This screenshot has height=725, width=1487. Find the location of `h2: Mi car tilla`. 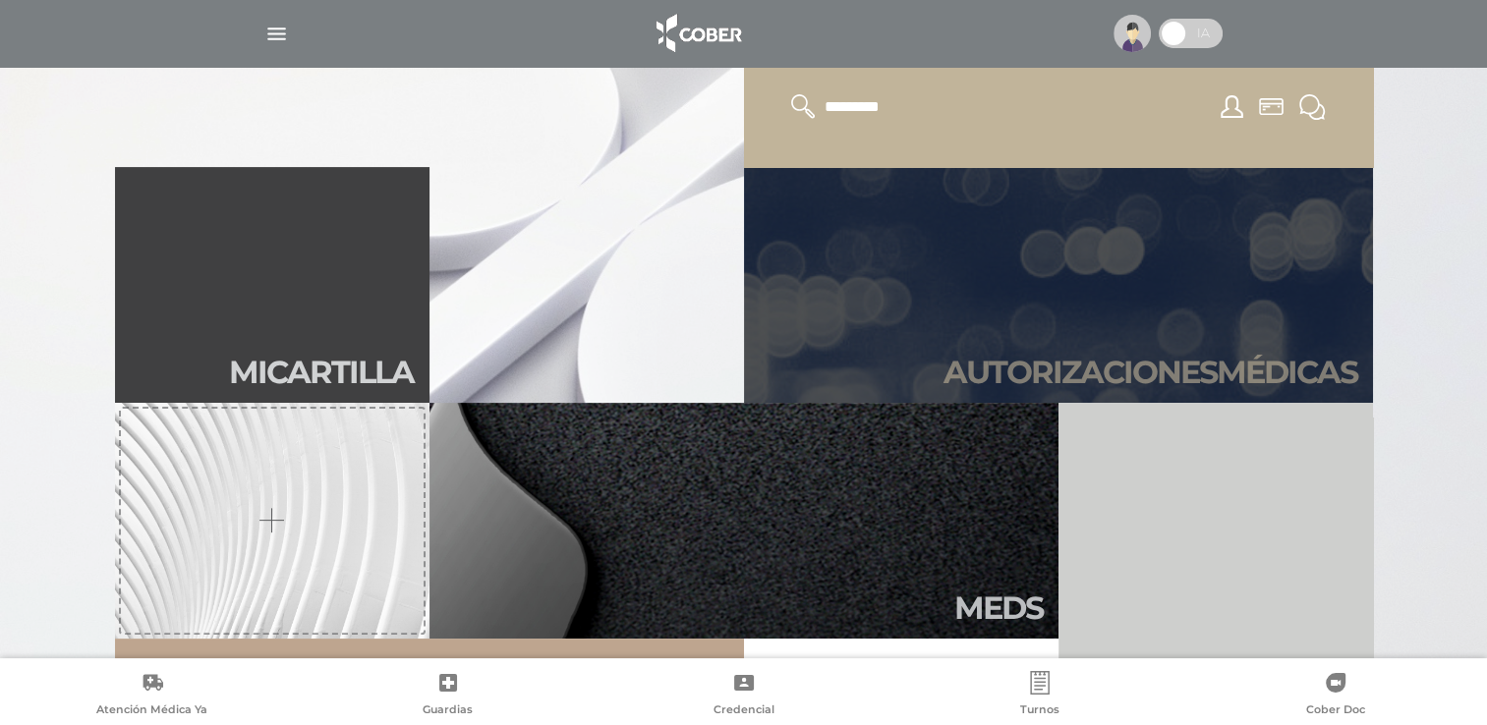

h2: Mi car tilla is located at coordinates (321, 372).